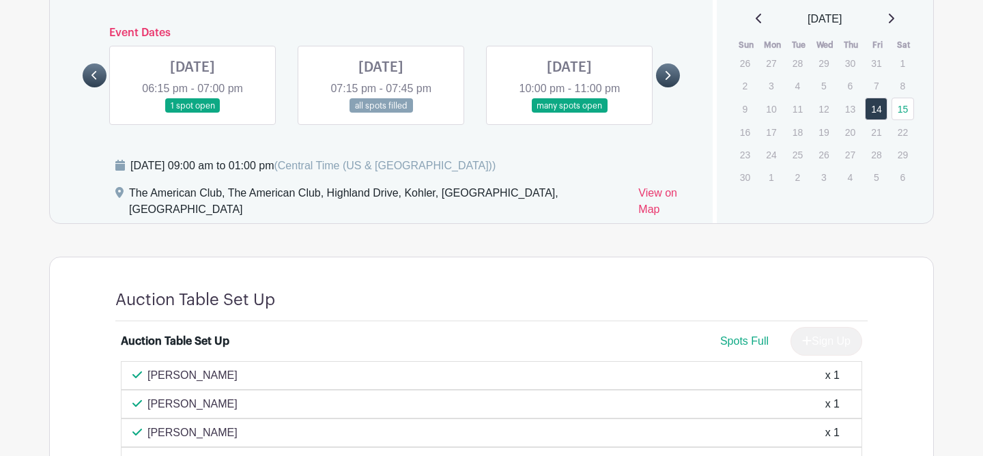  I want to click on p: 24, so click(771, 154).